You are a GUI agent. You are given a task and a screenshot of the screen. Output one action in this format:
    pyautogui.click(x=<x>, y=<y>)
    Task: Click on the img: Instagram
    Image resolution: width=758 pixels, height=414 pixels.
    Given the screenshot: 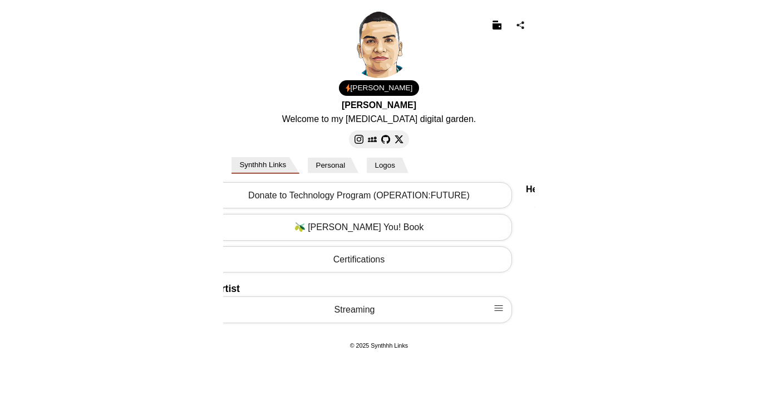 What is the action you would take?
    pyautogui.click(x=359, y=139)
    